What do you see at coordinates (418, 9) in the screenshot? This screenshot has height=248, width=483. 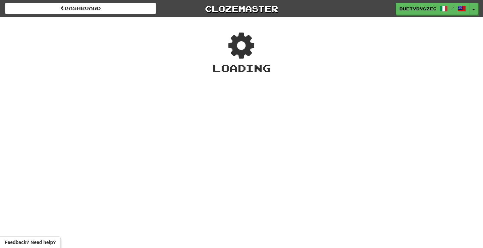 I see `span: duetydyszec` at bounding box center [418, 9].